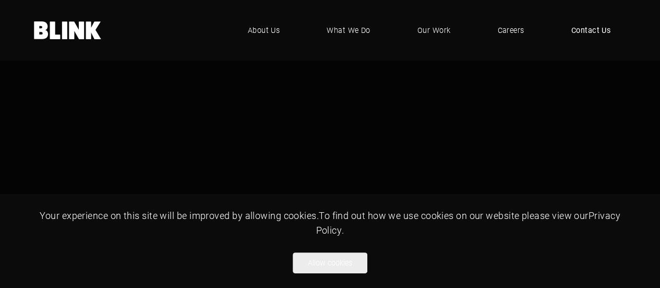 The height and width of the screenshot is (288, 660). What do you see at coordinates (68, 30) in the screenshot?
I see `a: Home` at bounding box center [68, 30].